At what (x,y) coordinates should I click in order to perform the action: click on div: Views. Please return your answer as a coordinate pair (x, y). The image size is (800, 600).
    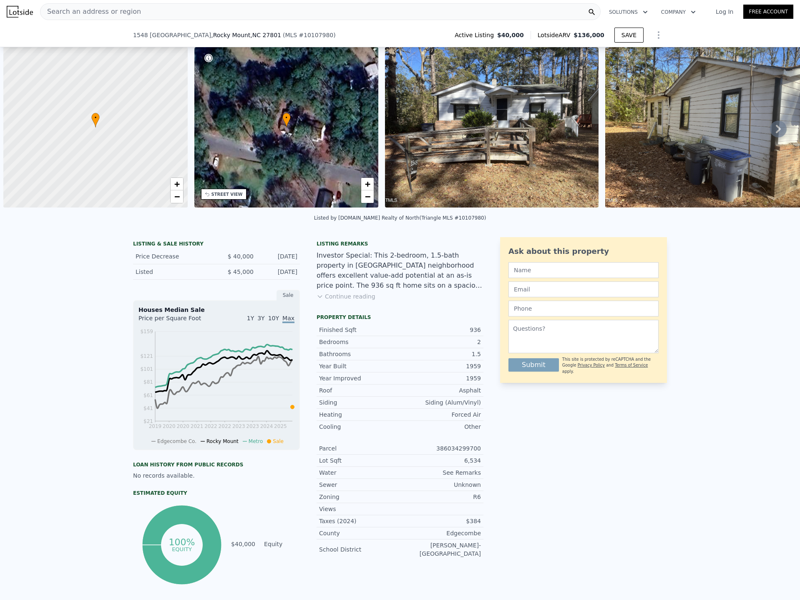
    Looking at the image, I should click on (360, 509).